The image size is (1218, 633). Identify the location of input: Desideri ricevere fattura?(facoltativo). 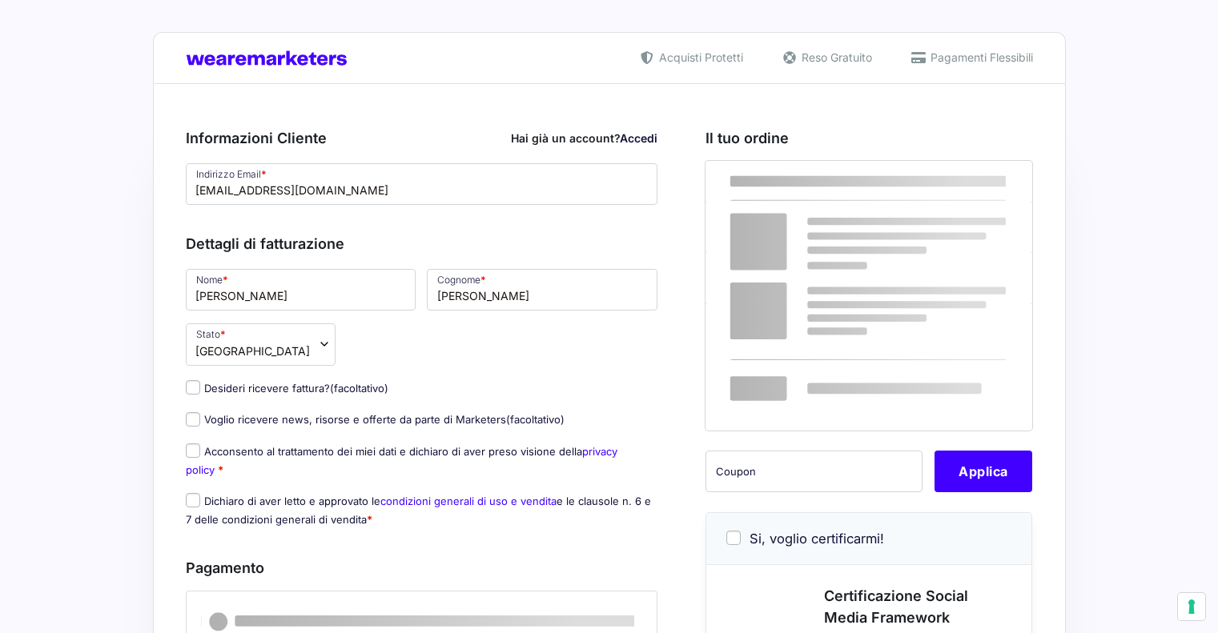
(193, 387).